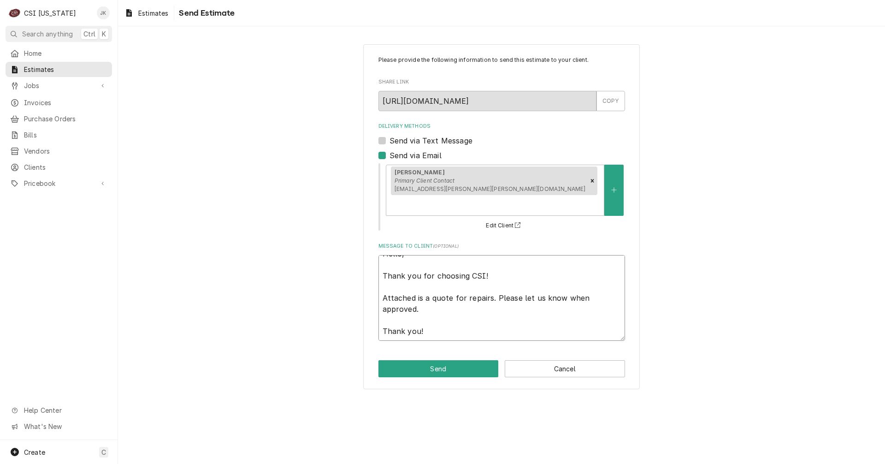 The image size is (885, 464). What do you see at coordinates (65, 151) in the screenshot?
I see `span: Vendors` at bounding box center [65, 151].